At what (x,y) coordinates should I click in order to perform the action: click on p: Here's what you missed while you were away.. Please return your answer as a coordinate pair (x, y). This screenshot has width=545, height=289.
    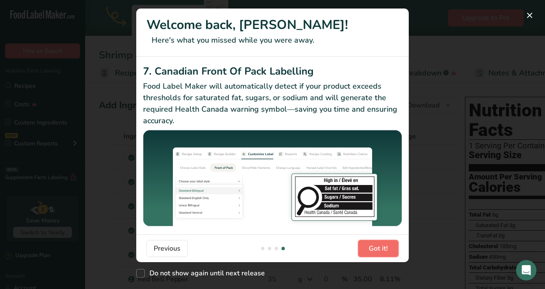
    Looking at the image, I should click on (273, 40).